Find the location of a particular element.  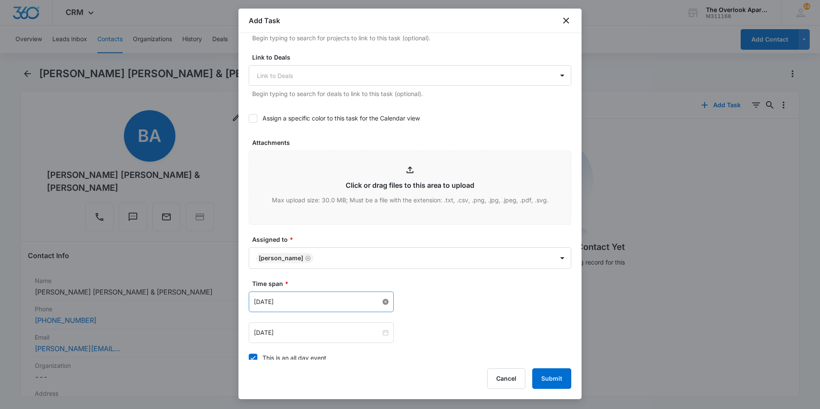

label: Time span is located at coordinates (414, 284).